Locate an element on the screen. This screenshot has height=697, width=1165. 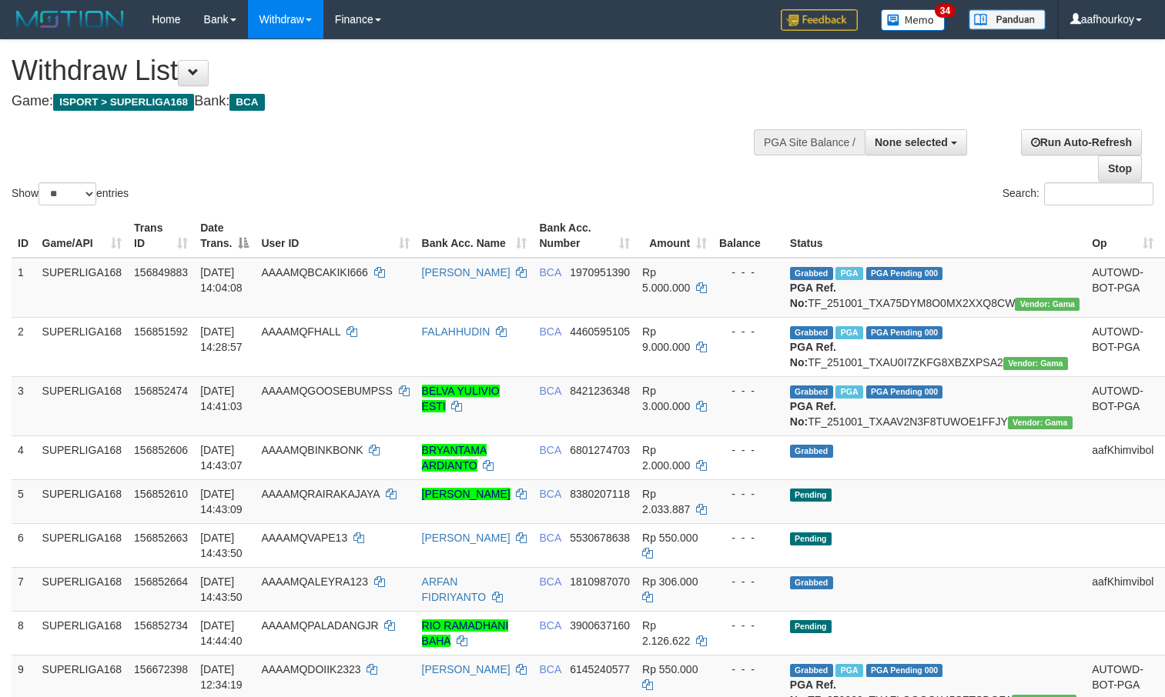
span: AAAAMQFHALL is located at coordinates (300, 332).